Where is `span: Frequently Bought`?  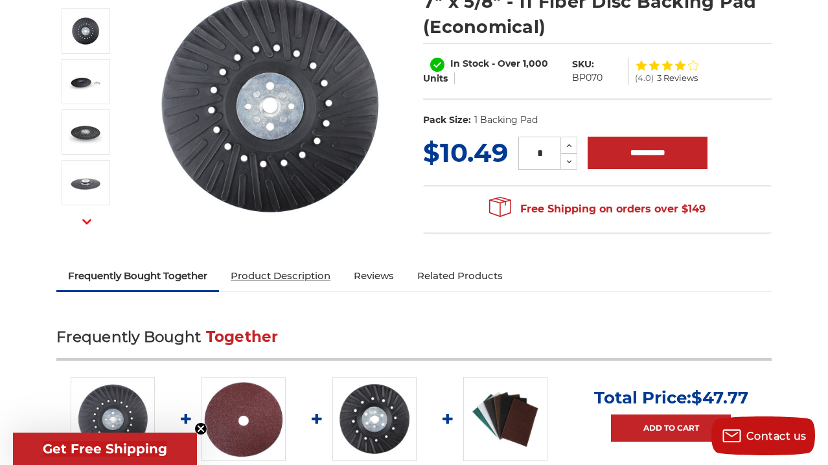
span: Frequently Bought is located at coordinates (128, 337).